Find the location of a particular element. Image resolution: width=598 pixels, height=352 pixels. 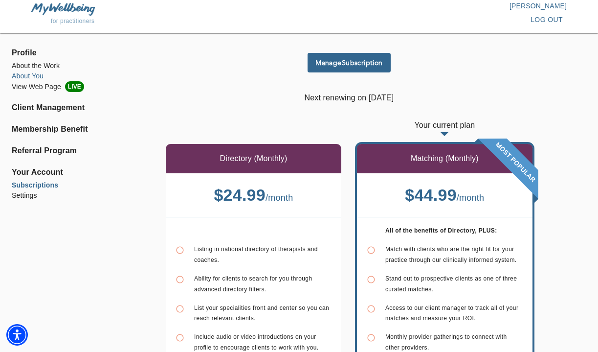

b: $ 44.99 is located at coordinates (431, 195).